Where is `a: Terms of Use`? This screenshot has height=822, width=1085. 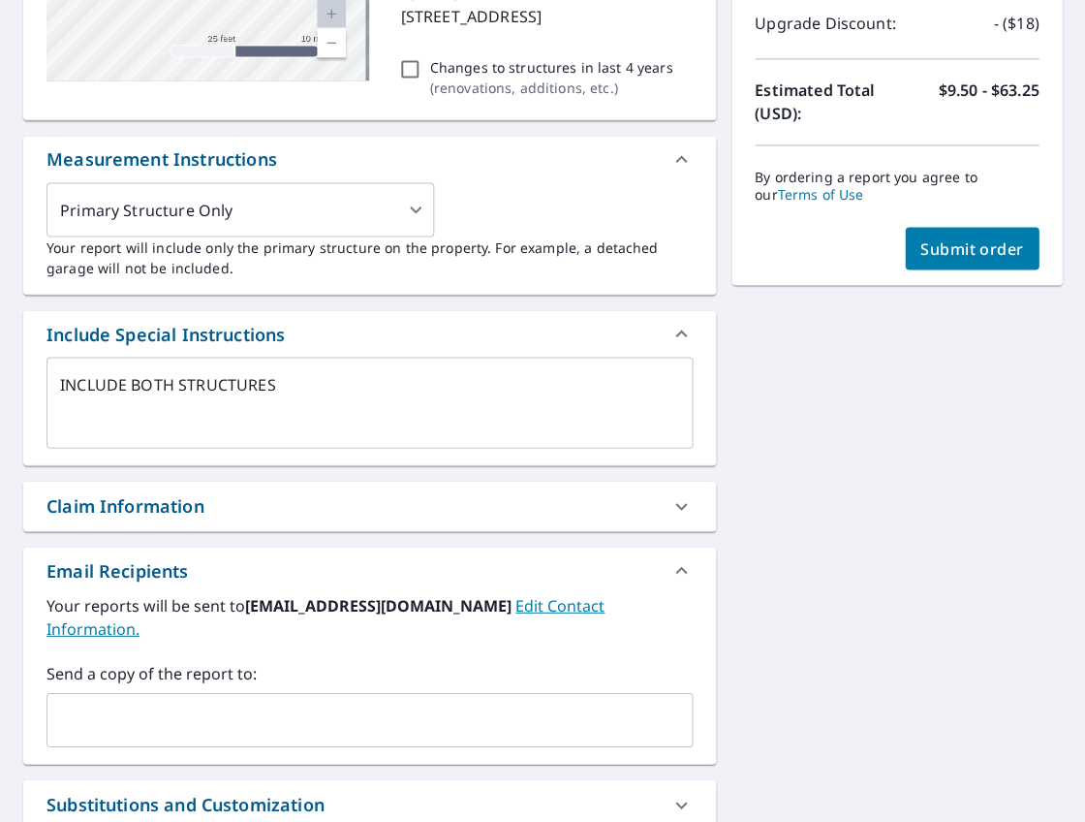
a: Terms of Use is located at coordinates (820, 194).